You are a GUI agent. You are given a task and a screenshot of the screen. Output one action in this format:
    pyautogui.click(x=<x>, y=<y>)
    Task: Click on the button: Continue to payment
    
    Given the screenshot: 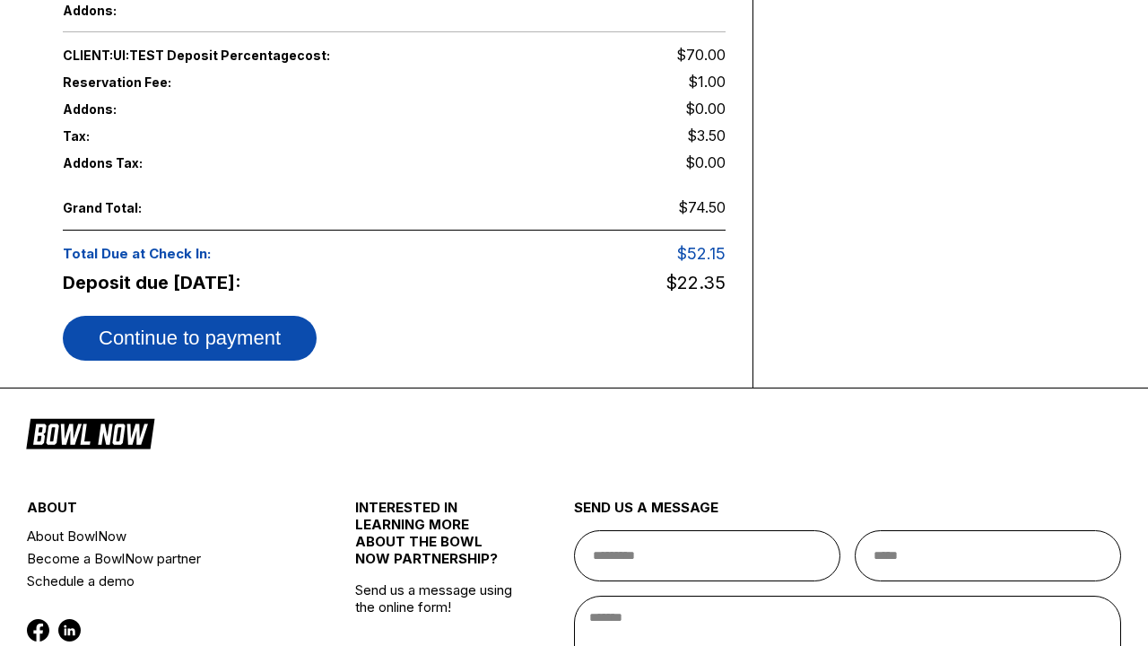 What is the action you would take?
    pyautogui.click(x=189, y=338)
    